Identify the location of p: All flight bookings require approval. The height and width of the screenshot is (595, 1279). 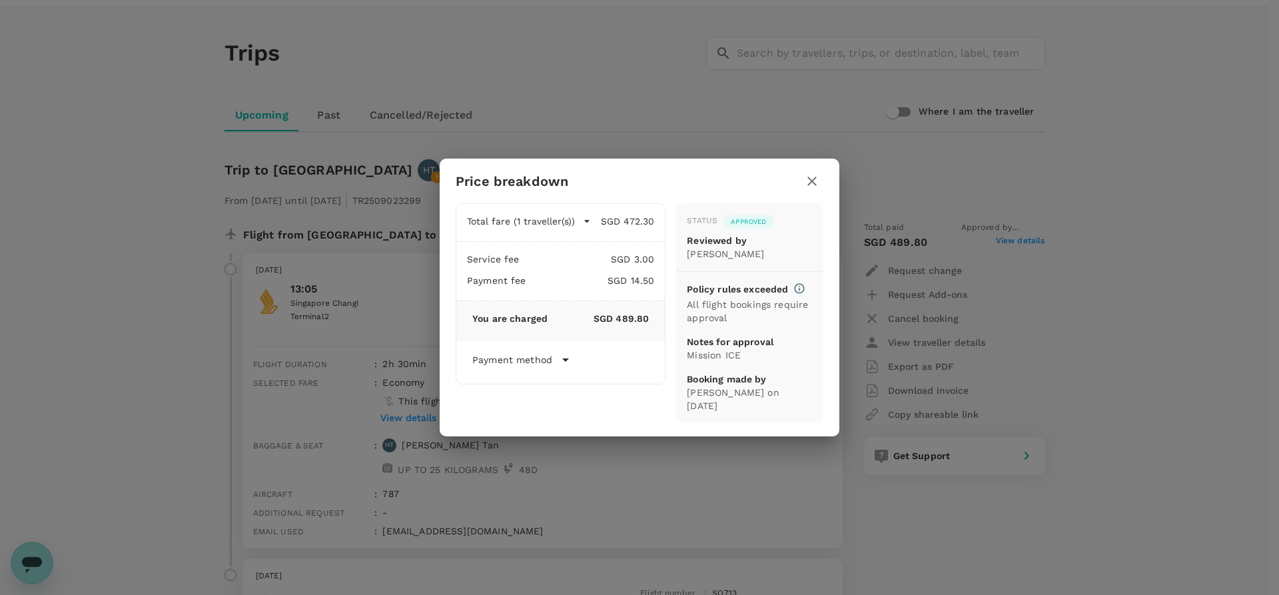
(750, 311).